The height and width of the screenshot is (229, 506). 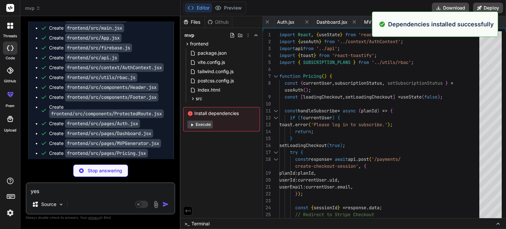 I want to click on span: '../utils/rbac', so click(x=391, y=62).